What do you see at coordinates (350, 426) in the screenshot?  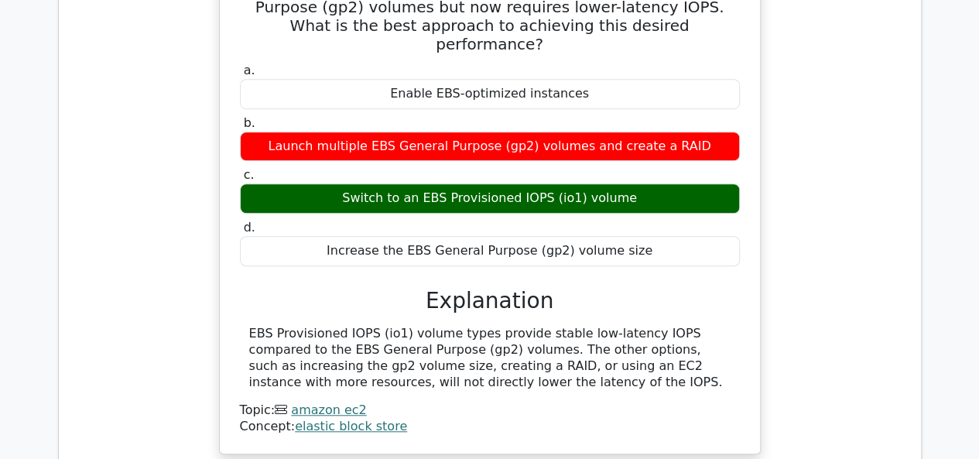 I see `a: elastic block store` at bounding box center [350, 426].